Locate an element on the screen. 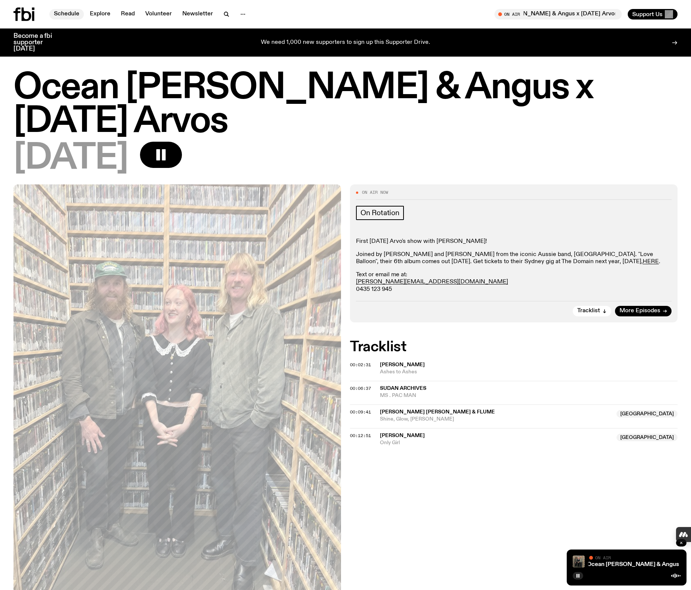  a: Schedule is located at coordinates (67, 14).